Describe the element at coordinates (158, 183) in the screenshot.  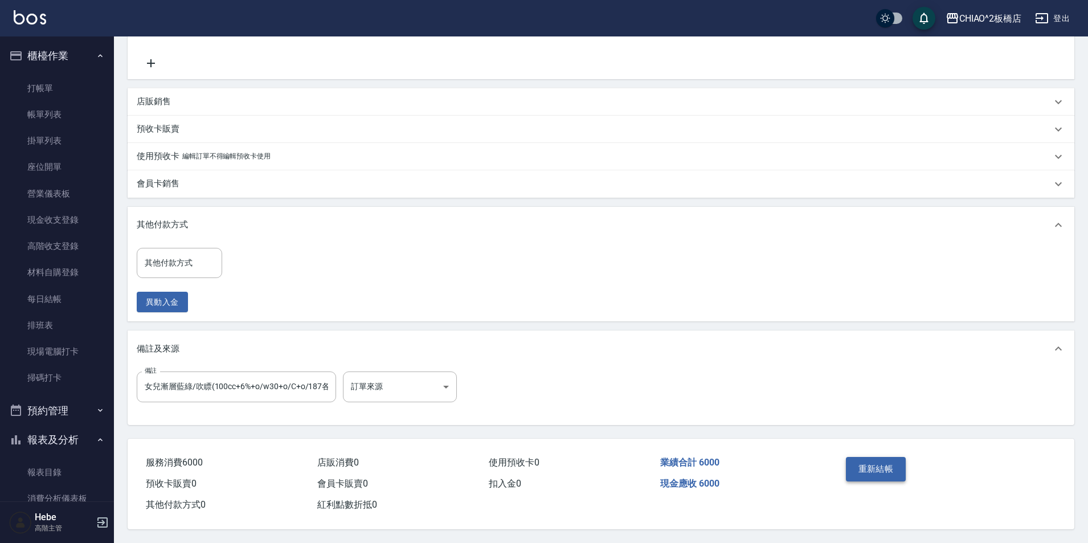
I see `p: 會員卡銷售` at that location.